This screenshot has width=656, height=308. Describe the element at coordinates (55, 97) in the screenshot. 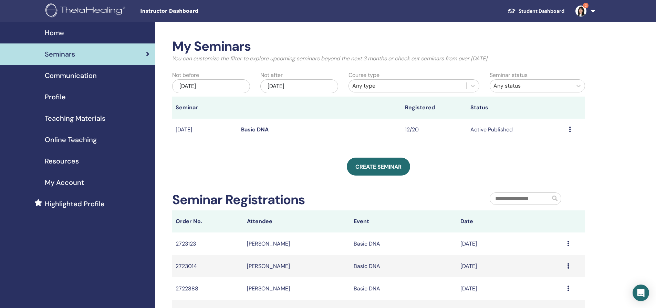

I see `span: Profile` at that location.